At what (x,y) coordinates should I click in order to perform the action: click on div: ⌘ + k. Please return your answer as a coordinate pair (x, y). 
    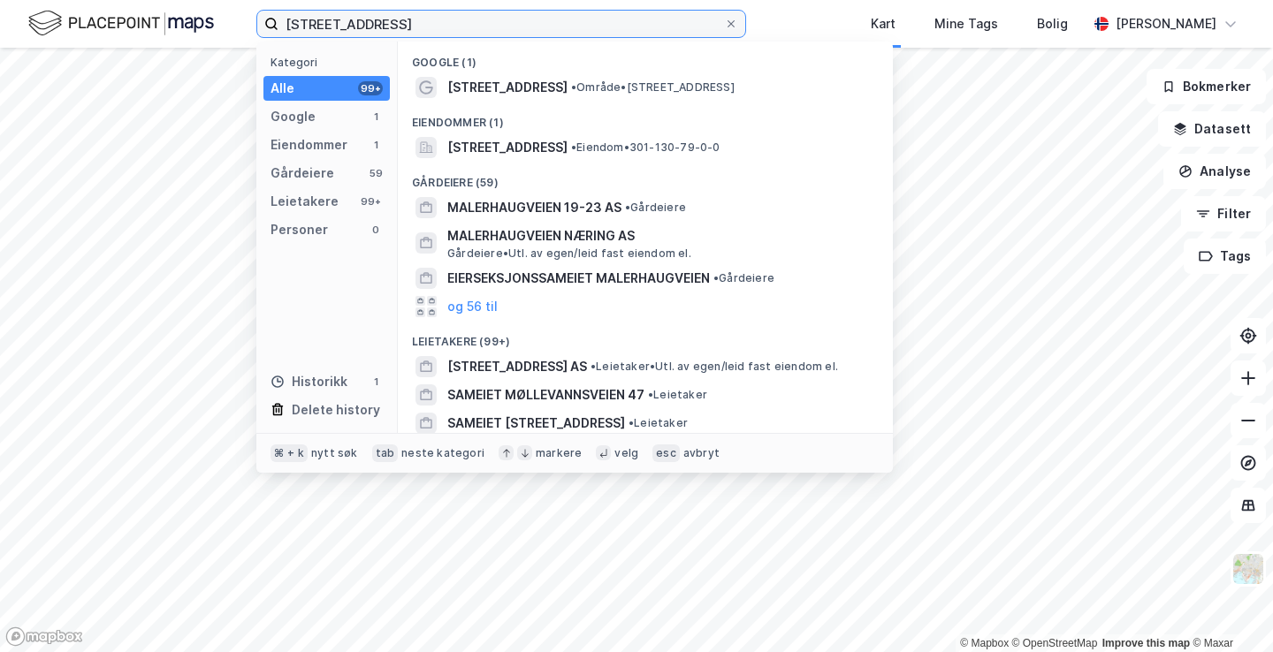
    Looking at the image, I should click on (289, 453).